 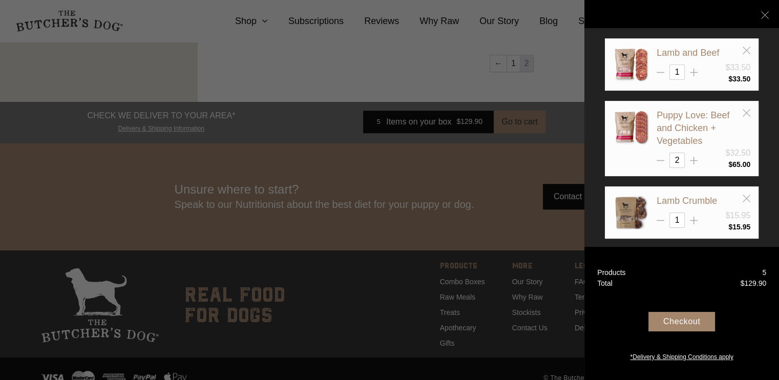 I want to click on a: Lamb and Beef, so click(x=687, y=53).